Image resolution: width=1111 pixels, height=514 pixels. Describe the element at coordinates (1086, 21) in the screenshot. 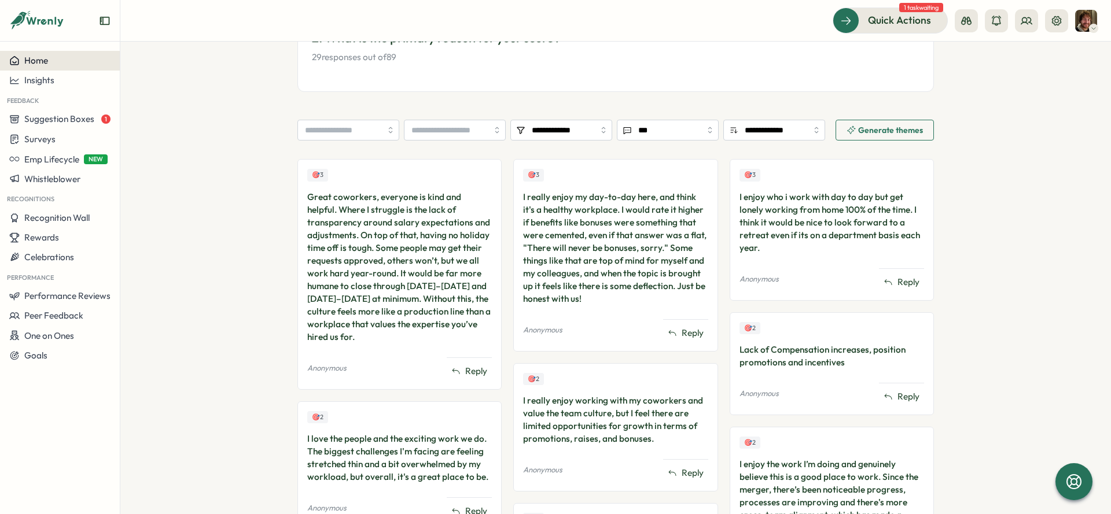

I see `img: Nick Lacasse` at that location.